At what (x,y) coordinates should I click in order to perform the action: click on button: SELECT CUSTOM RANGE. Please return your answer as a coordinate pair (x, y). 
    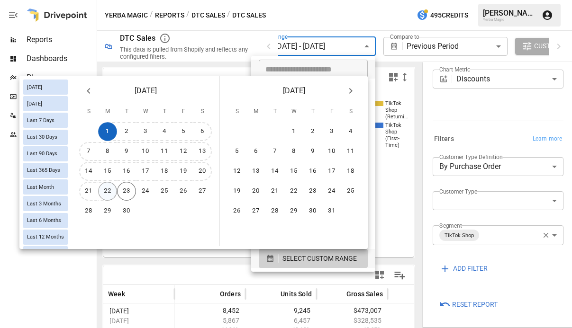
    Looking at the image, I should click on (313, 259).